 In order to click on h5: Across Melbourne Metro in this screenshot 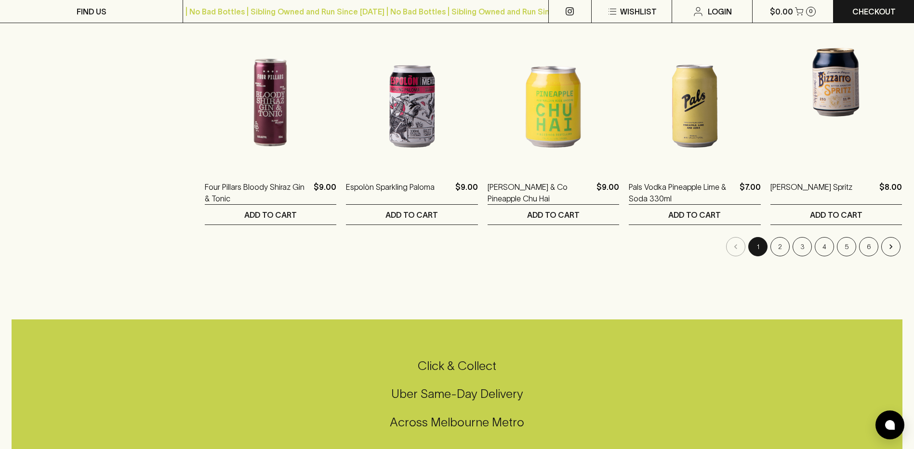, I will do `click(457, 422)`.